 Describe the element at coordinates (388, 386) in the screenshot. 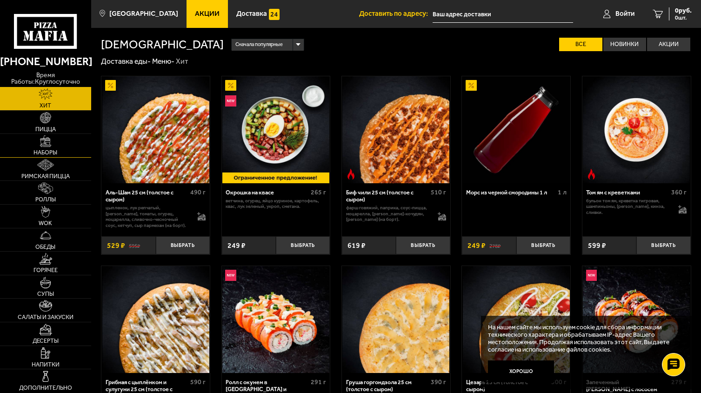

I see `div: Груша горгондзола 25 см (толстое с сыром)` at that location.